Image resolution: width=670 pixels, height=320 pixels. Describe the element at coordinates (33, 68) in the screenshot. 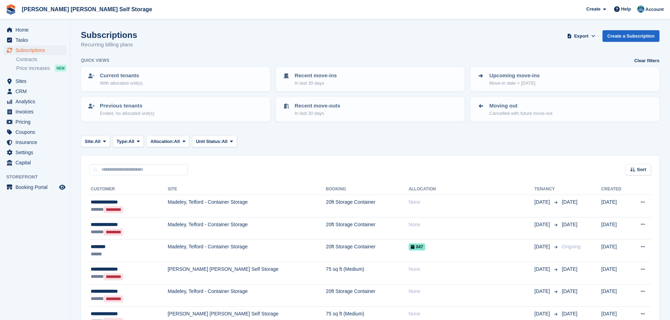

I see `span: Price increases` at that location.